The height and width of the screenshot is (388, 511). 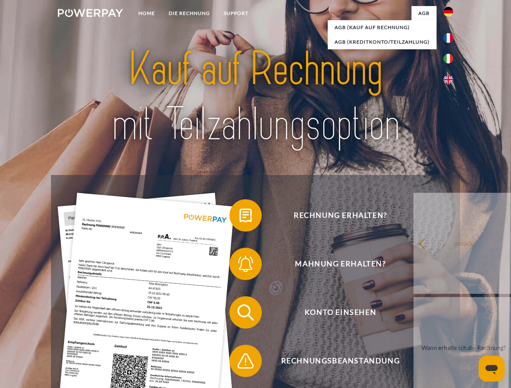 What do you see at coordinates (335, 313) in the screenshot?
I see `a: Konto einsehen` at bounding box center [335, 313].